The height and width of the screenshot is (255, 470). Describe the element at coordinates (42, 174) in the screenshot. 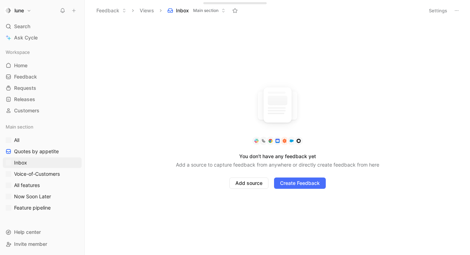

I see `a: Voice-of-Customers` at that location.